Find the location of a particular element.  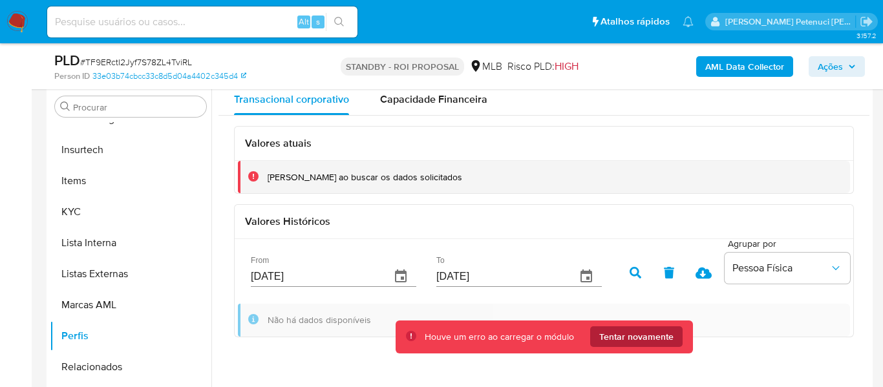

button: Relacionados is located at coordinates (131, 367).